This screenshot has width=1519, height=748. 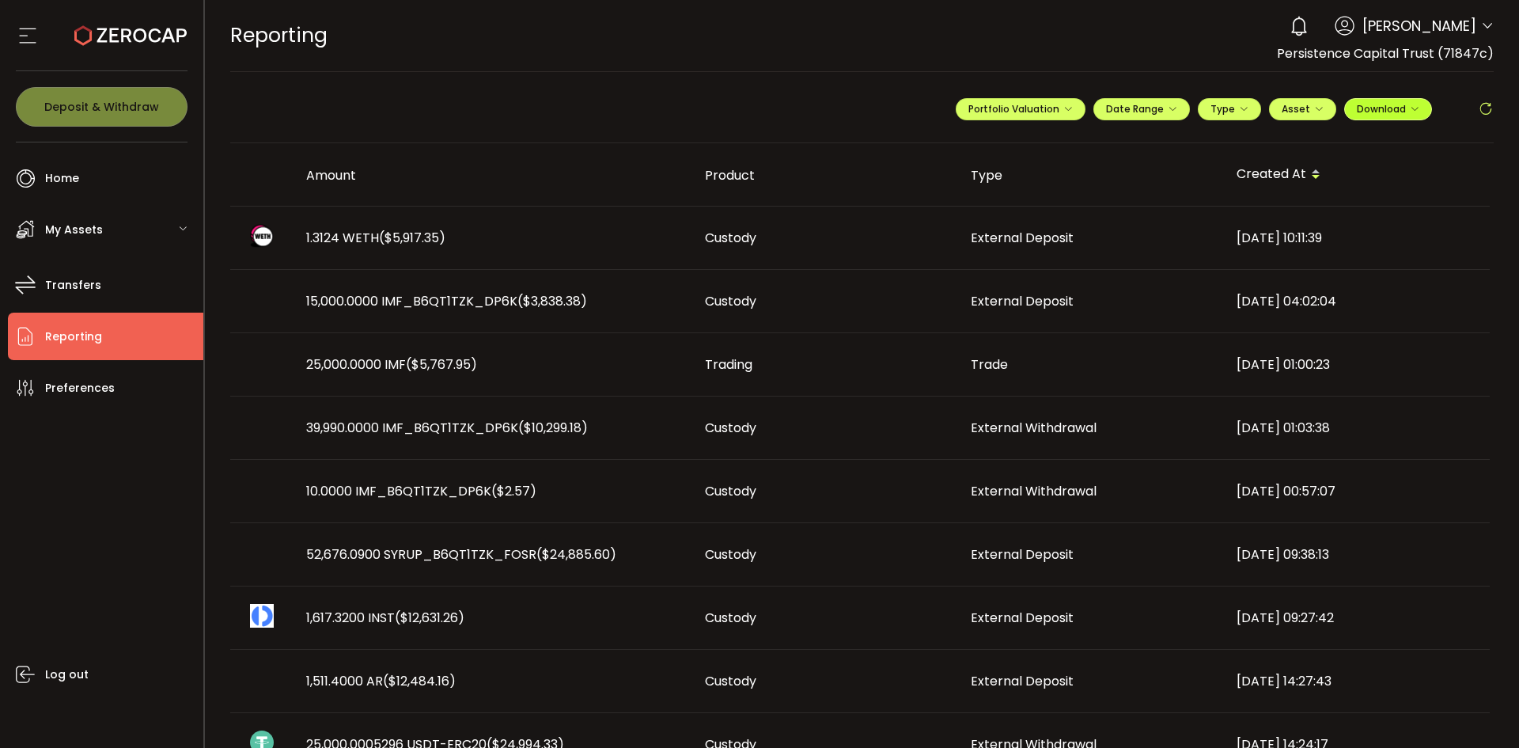 What do you see at coordinates (62, 178) in the screenshot?
I see `span: Home` at bounding box center [62, 178].